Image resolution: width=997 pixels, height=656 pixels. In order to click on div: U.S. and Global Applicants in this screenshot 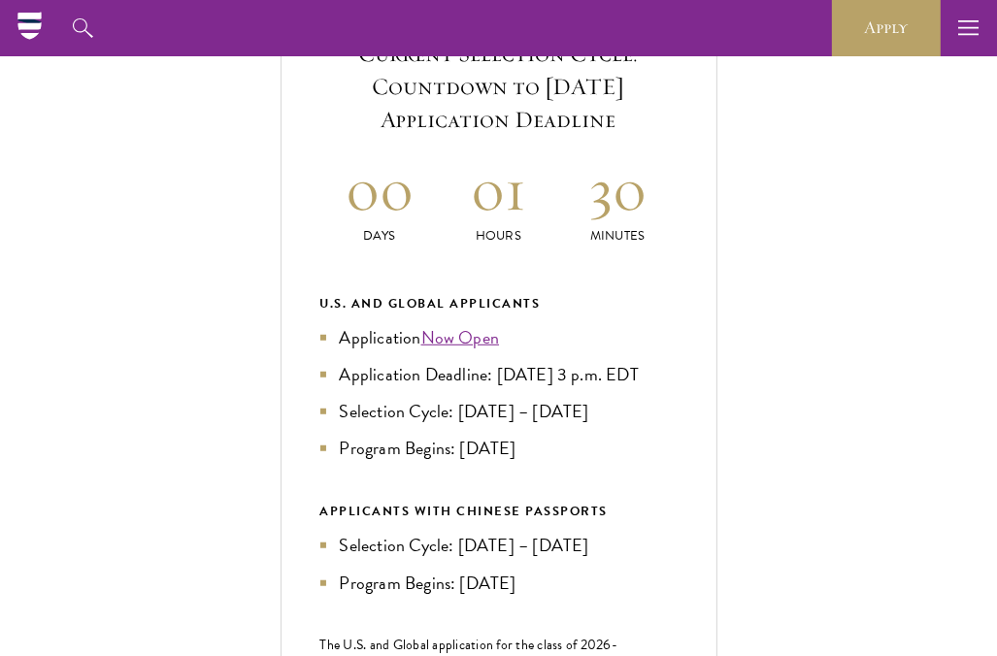, I will do `click(499, 304)`.